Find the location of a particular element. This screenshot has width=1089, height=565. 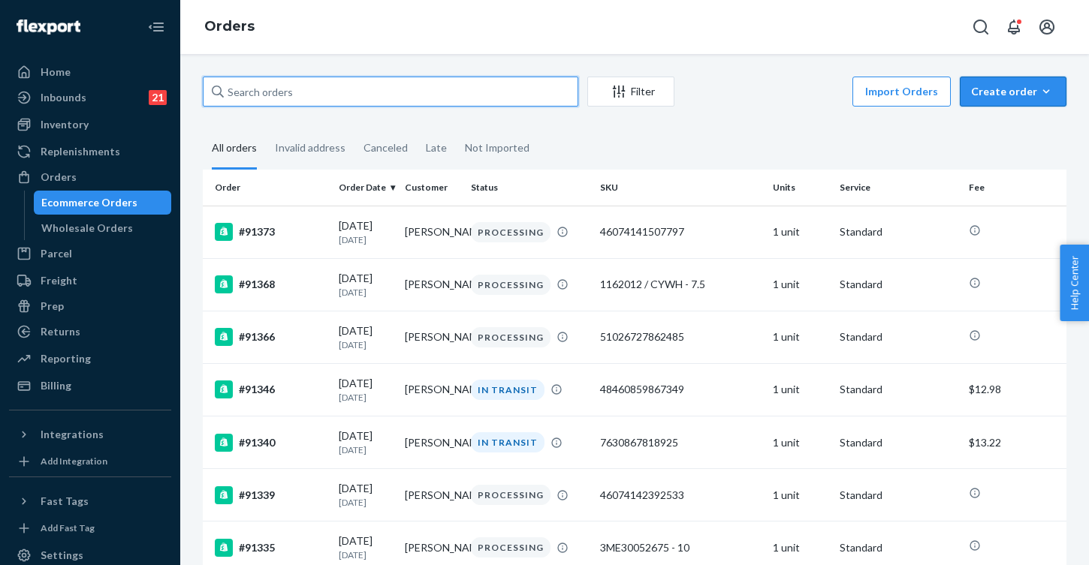

div: #91335 is located at coordinates (270, 548).